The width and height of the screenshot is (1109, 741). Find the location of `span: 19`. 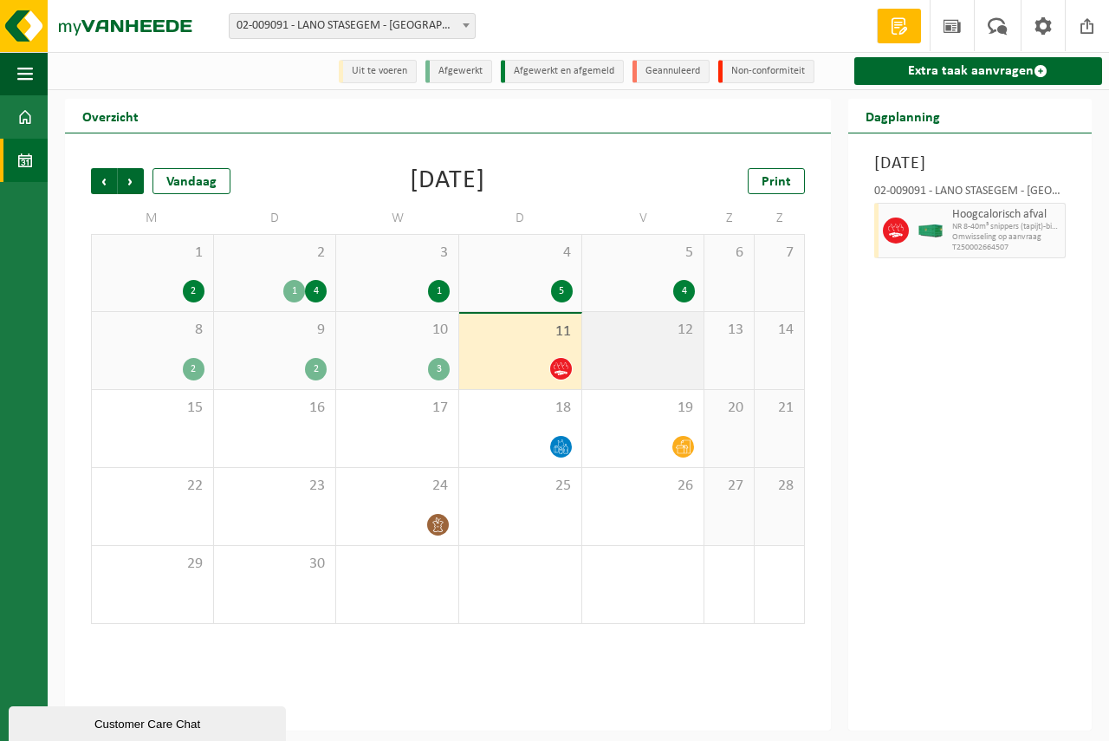

span: 19 is located at coordinates (643, 408).